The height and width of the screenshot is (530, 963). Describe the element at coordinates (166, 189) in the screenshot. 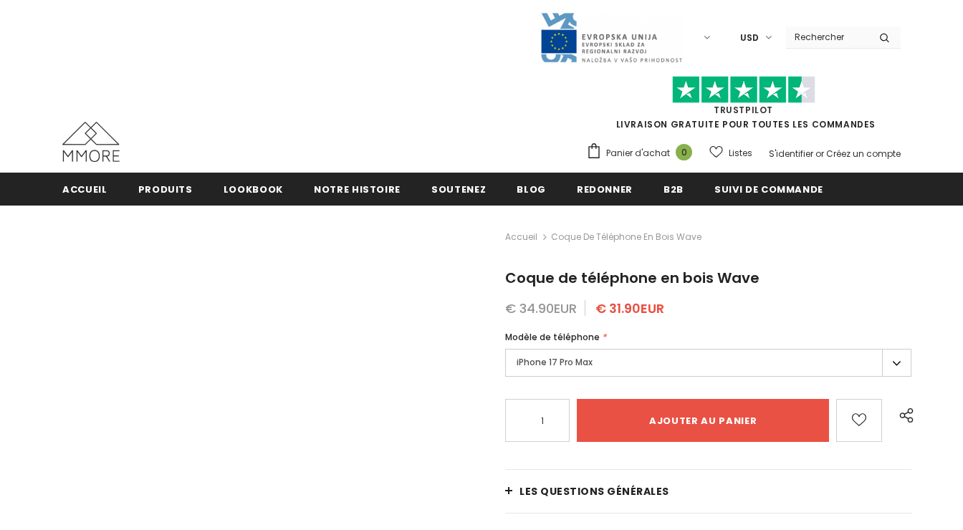

I see `span: Produits` at that location.